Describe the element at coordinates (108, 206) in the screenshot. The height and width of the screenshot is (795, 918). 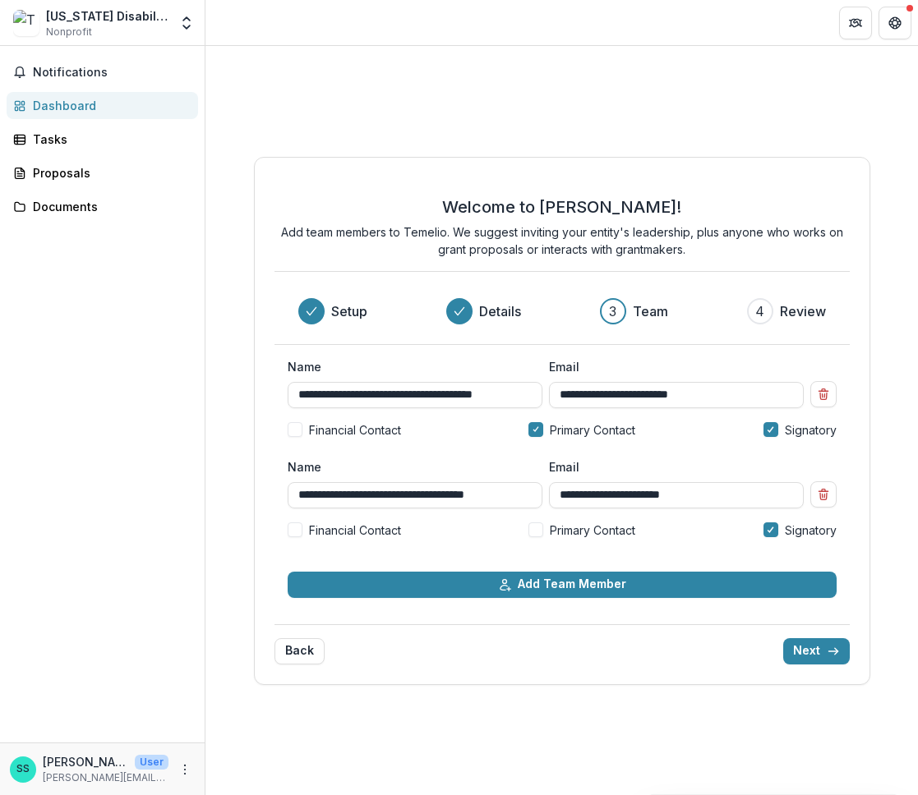
I see `div: Documents` at that location.